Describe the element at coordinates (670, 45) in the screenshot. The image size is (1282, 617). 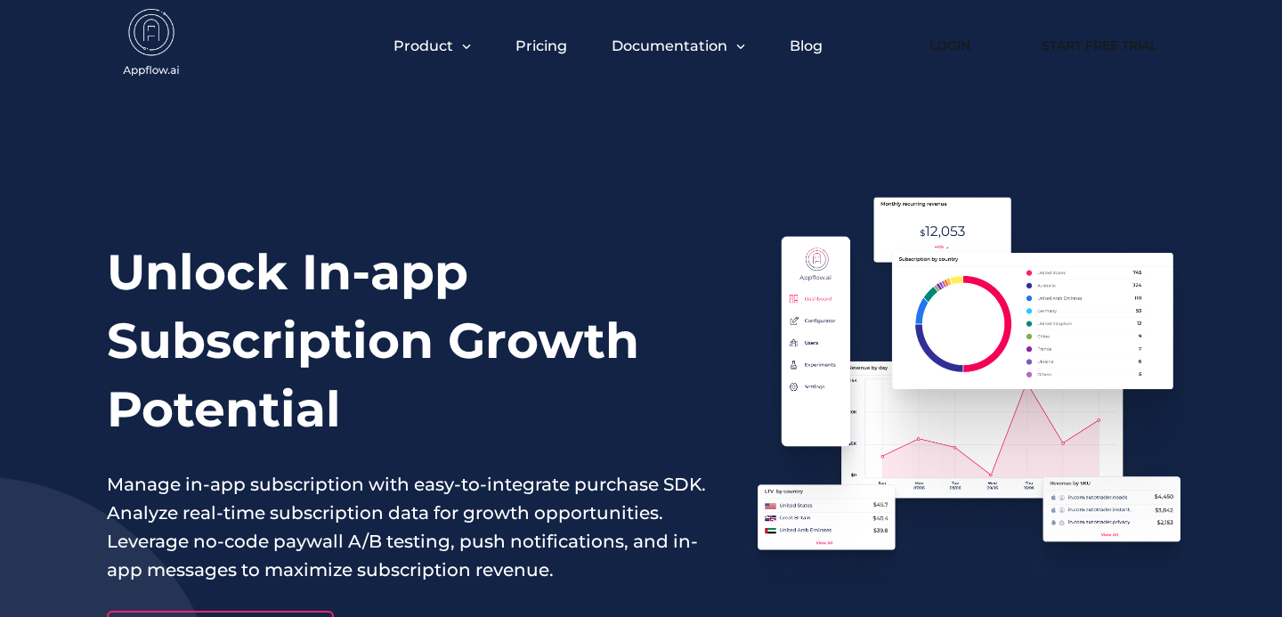
I see `span: Documentation` at that location.